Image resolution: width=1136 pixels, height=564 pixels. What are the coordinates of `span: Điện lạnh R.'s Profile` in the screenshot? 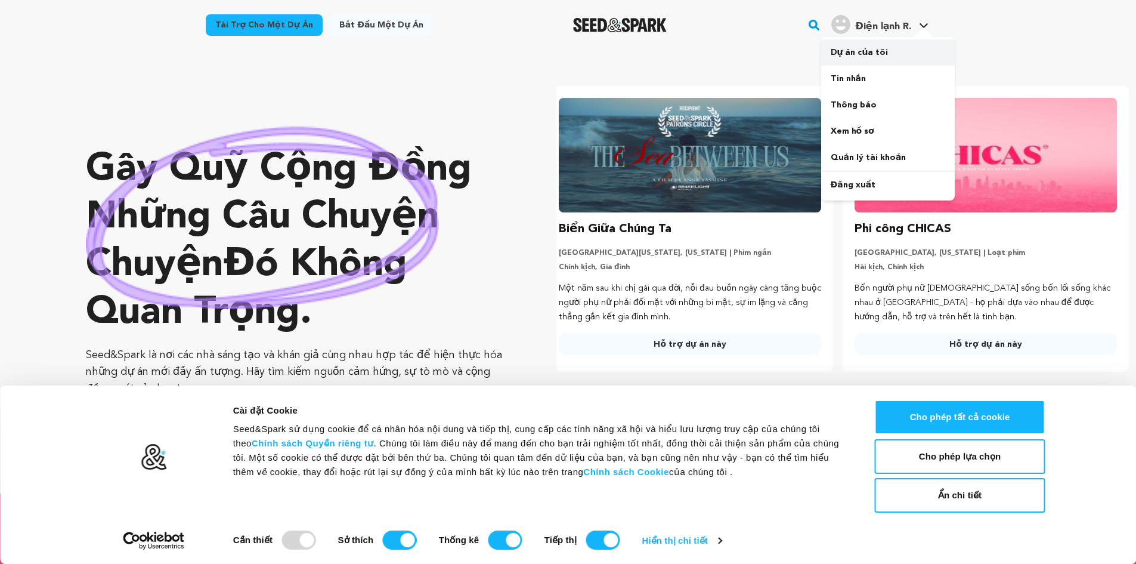 It's located at (880, 25).